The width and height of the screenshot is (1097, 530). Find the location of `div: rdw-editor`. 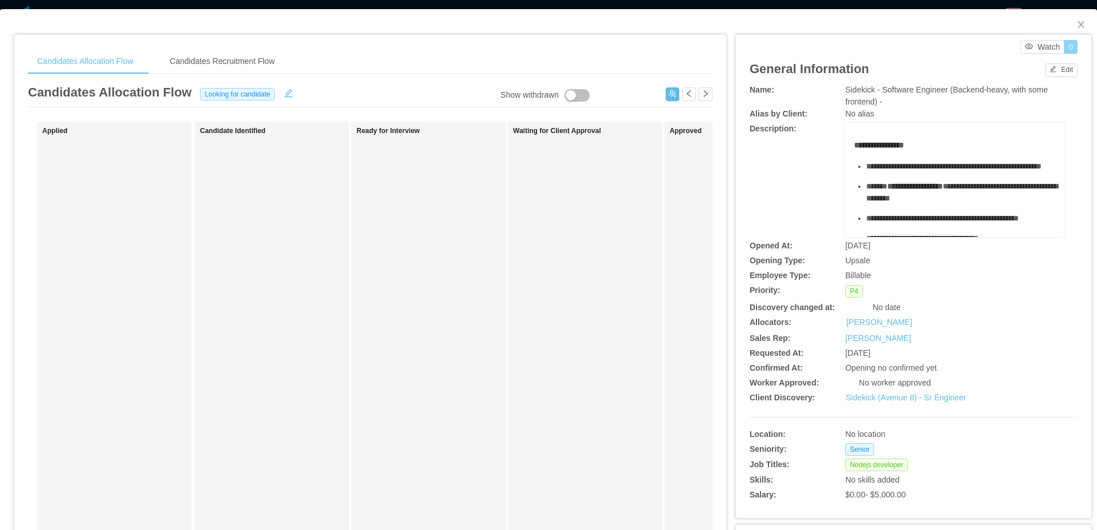

div: rdw-editor is located at coordinates (955, 197).